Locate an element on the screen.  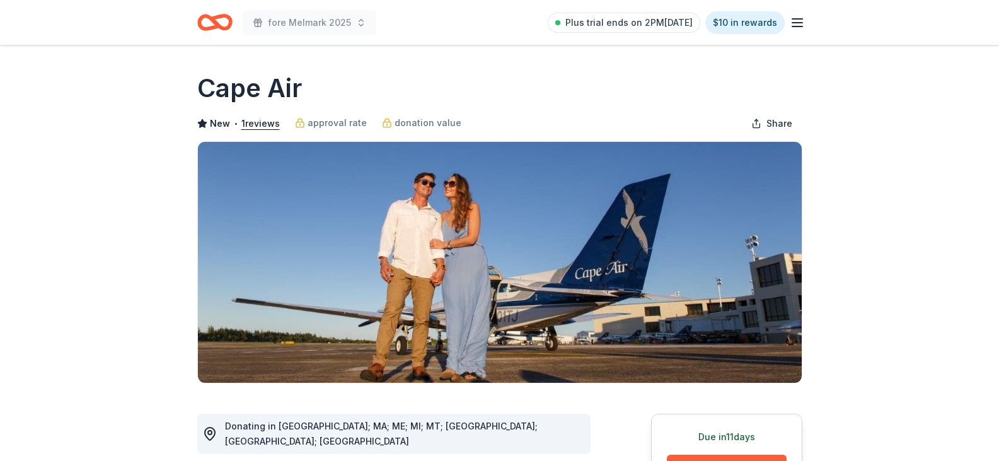
span: fore Melmark 2025 is located at coordinates (310, 23).